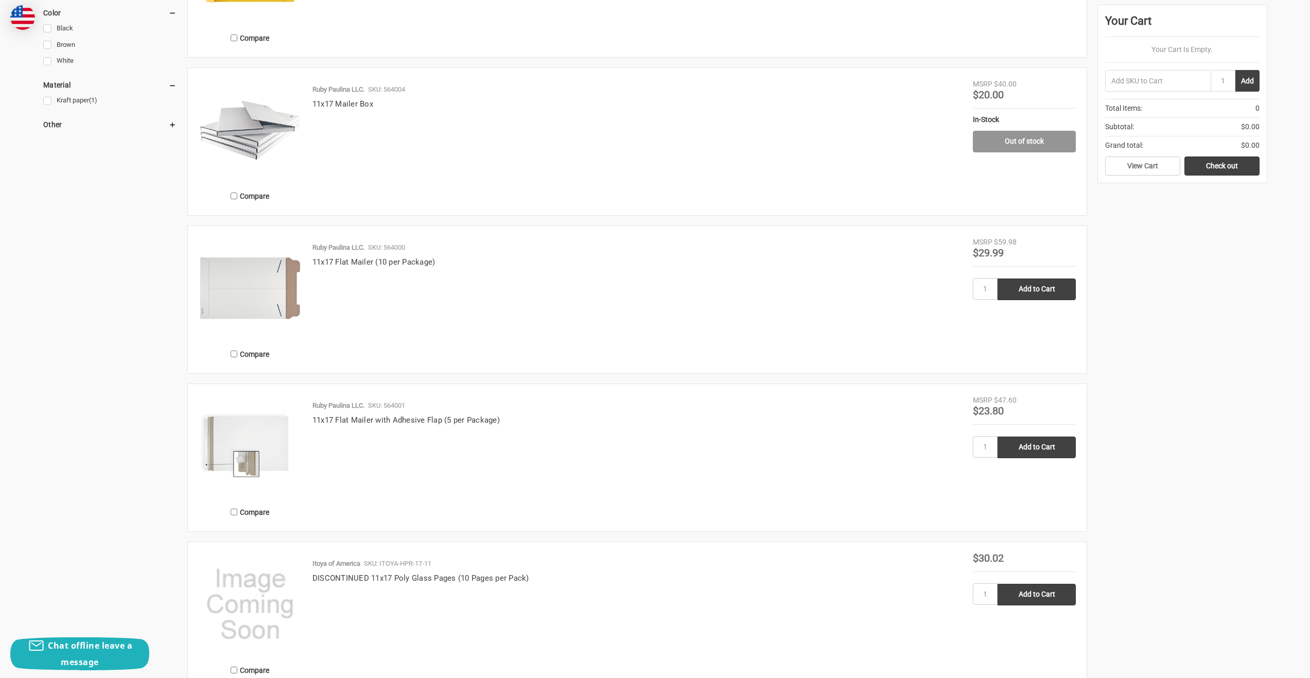 This screenshot has height=678, width=1310. Describe the element at coordinates (1024, 142) in the screenshot. I see `a: Out of stock` at that location.